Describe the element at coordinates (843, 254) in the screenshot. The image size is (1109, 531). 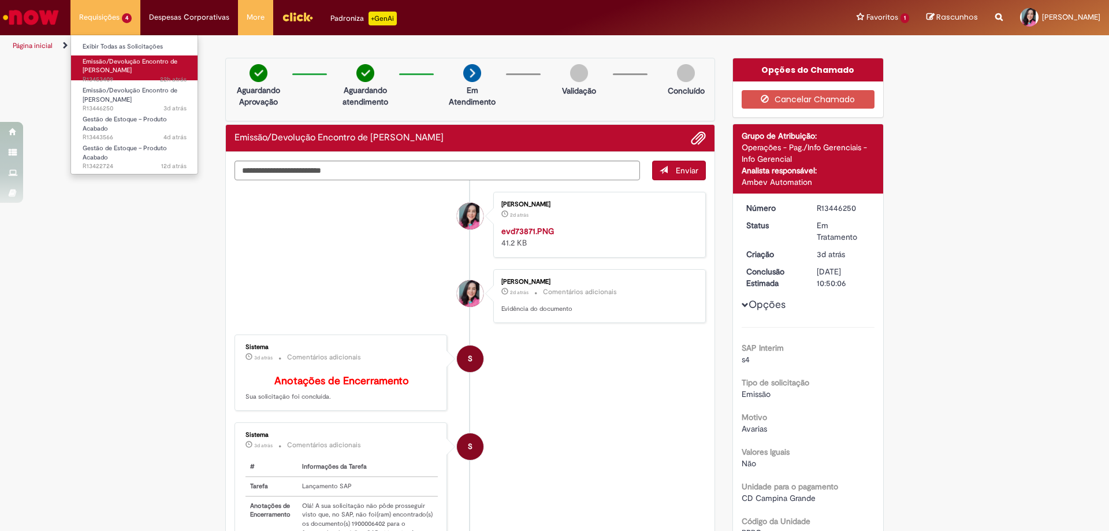
I see `div: 25/08/2025 21:58:18` at that location.